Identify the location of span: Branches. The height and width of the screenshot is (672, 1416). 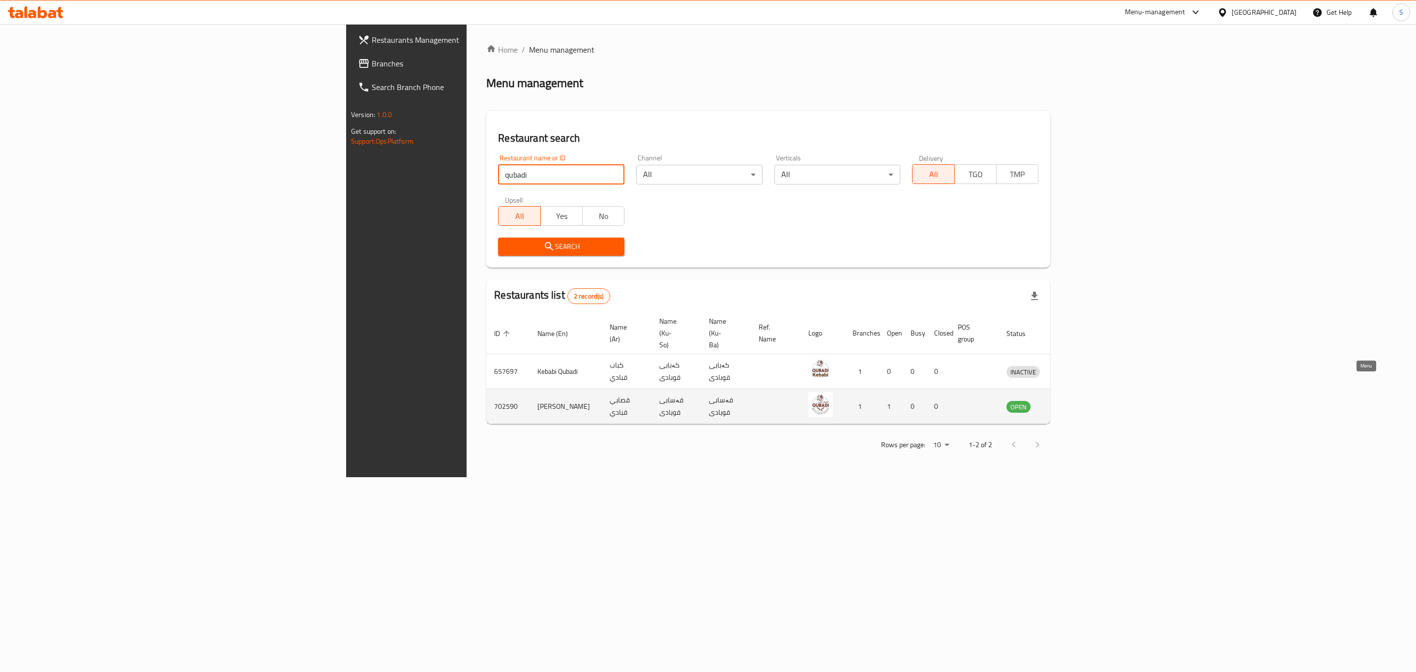
(473, 63).